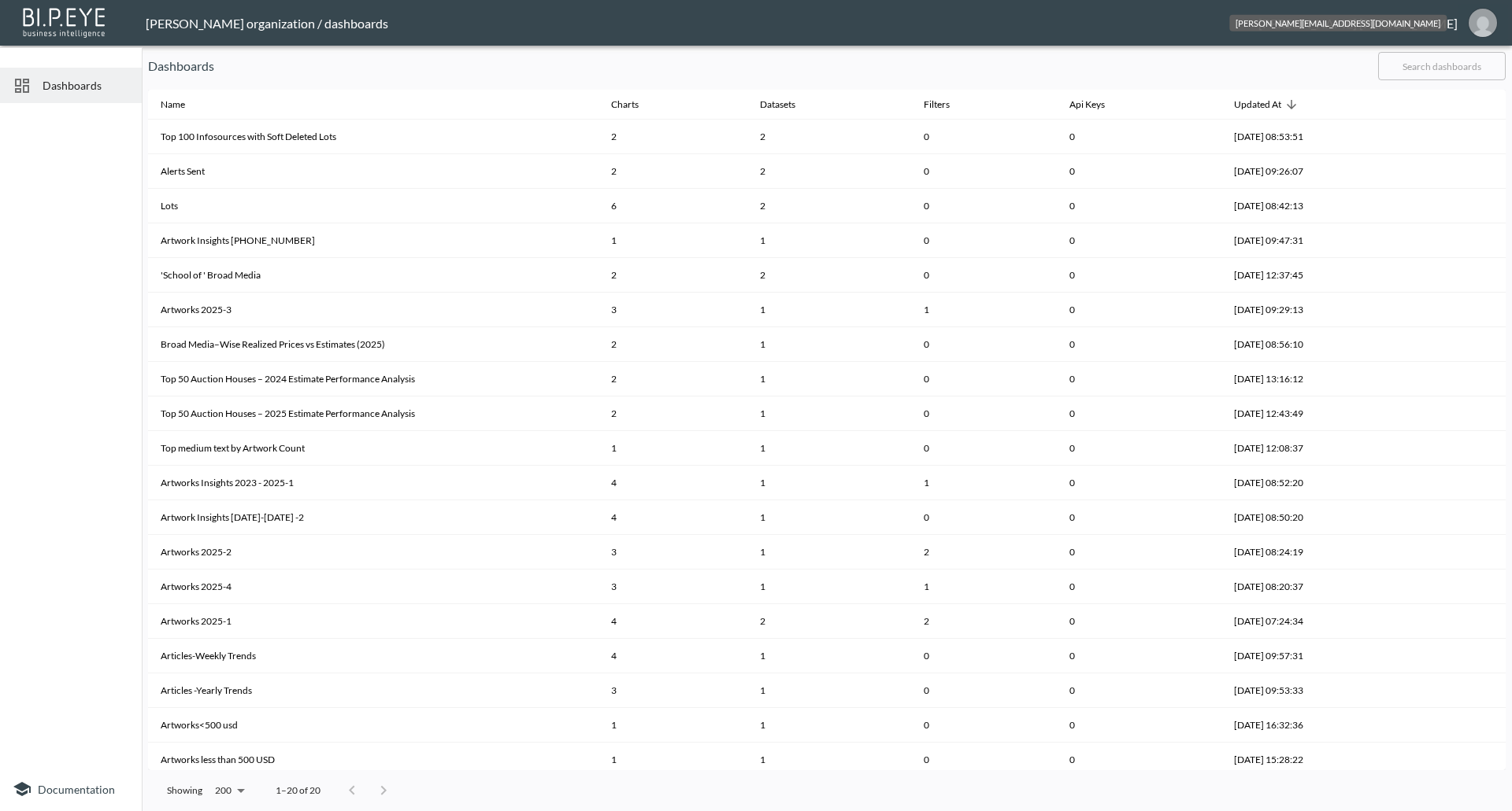 The image size is (1512, 811). What do you see at coordinates (373, 171) in the screenshot?
I see `th: Alerts Sent` at bounding box center [373, 171].